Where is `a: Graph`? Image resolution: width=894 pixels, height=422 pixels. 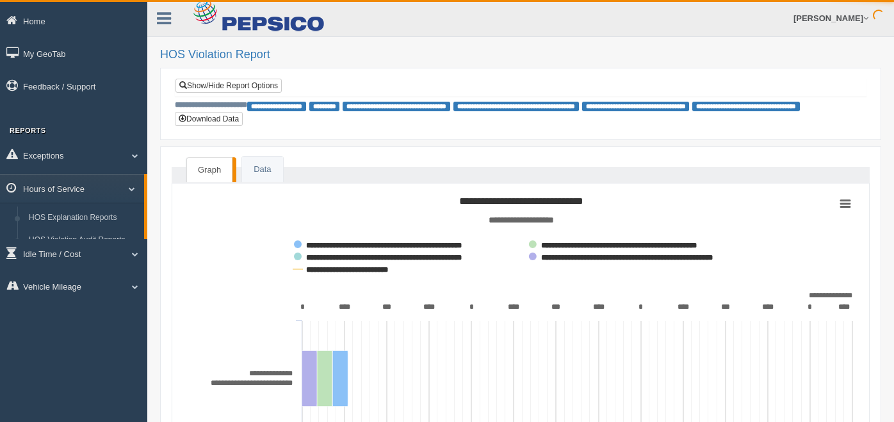 a: Graph is located at coordinates (209, 170).